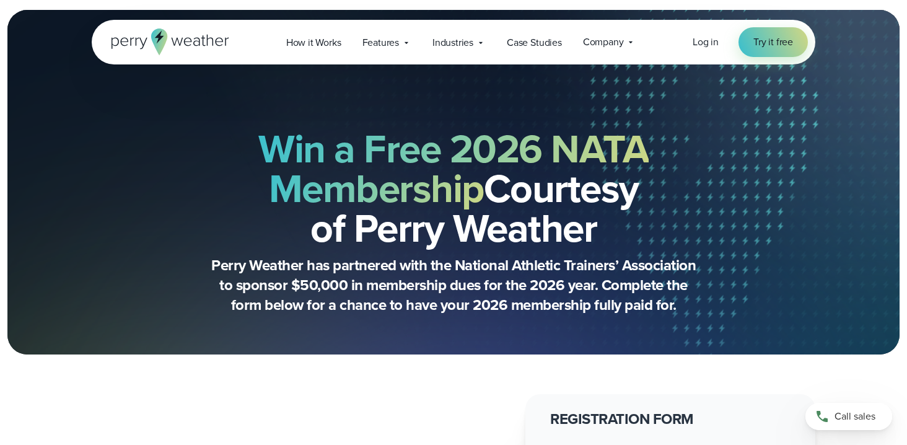  Describe the element at coordinates (706, 42) in the screenshot. I see `span: Log in` at that location.